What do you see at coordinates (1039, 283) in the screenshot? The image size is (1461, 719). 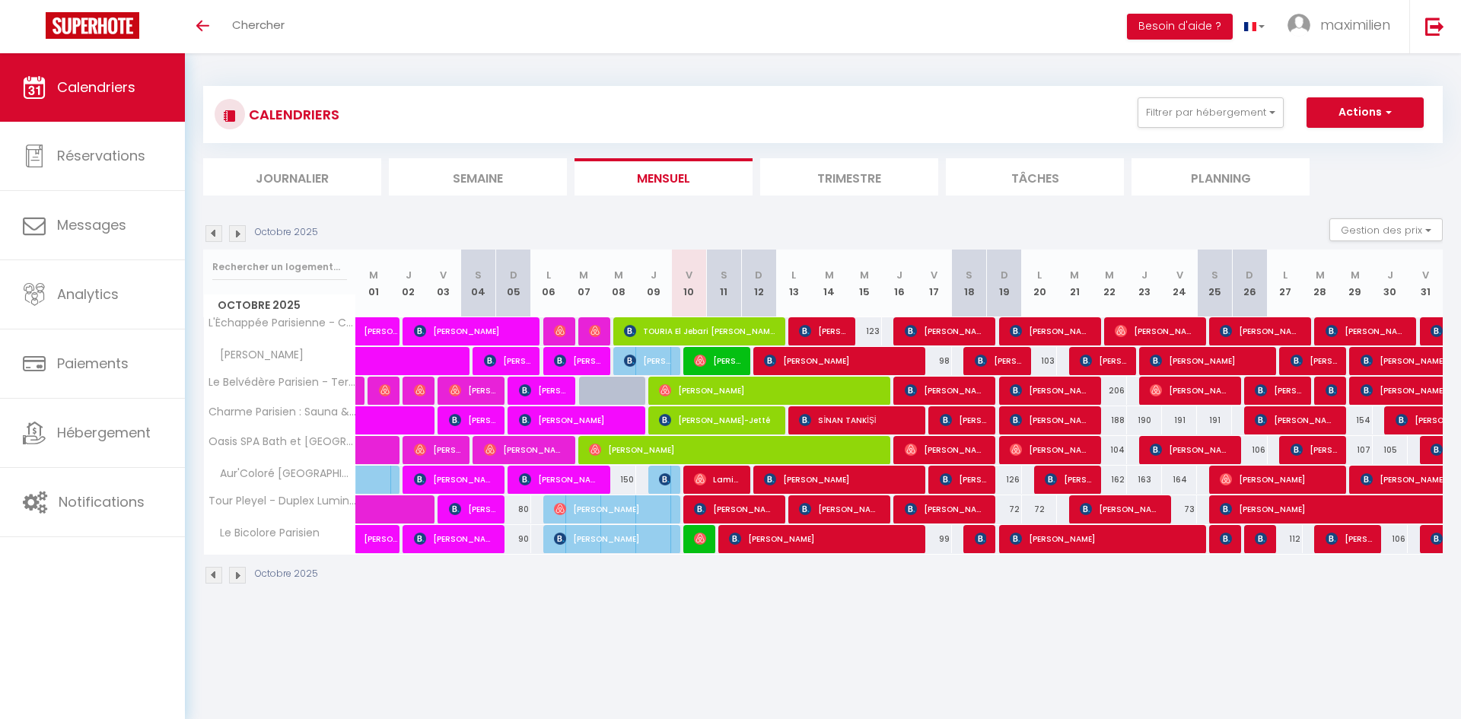 I see `th: 20` at bounding box center [1039, 283].